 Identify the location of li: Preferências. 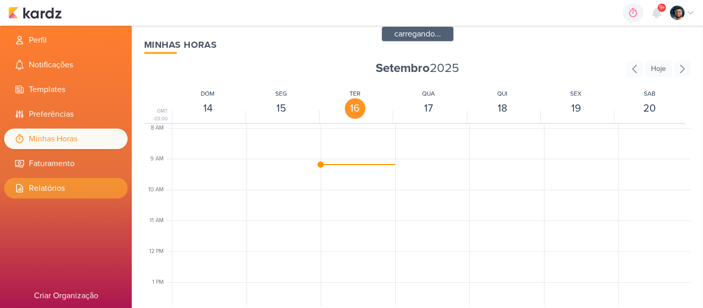
(66, 114).